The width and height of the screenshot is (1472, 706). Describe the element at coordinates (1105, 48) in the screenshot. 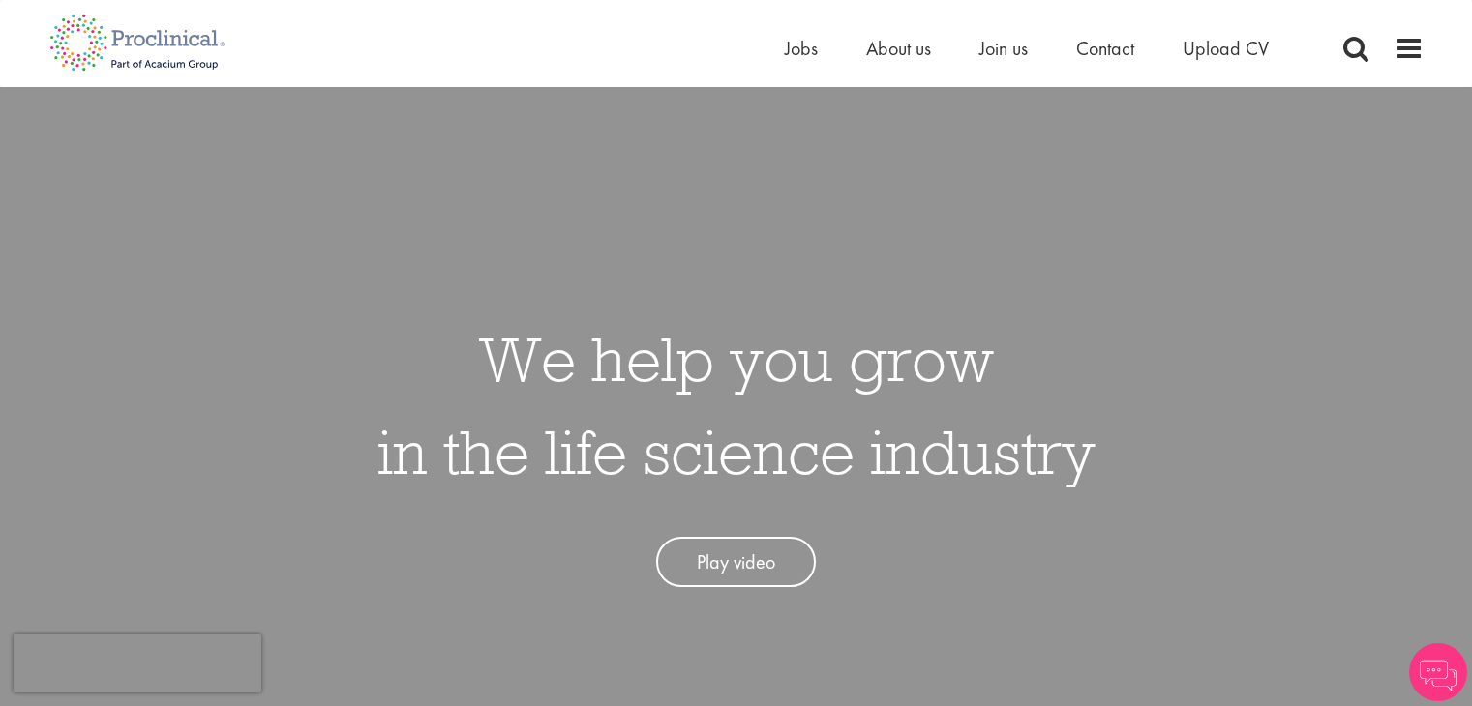

I see `span: Contact` at that location.